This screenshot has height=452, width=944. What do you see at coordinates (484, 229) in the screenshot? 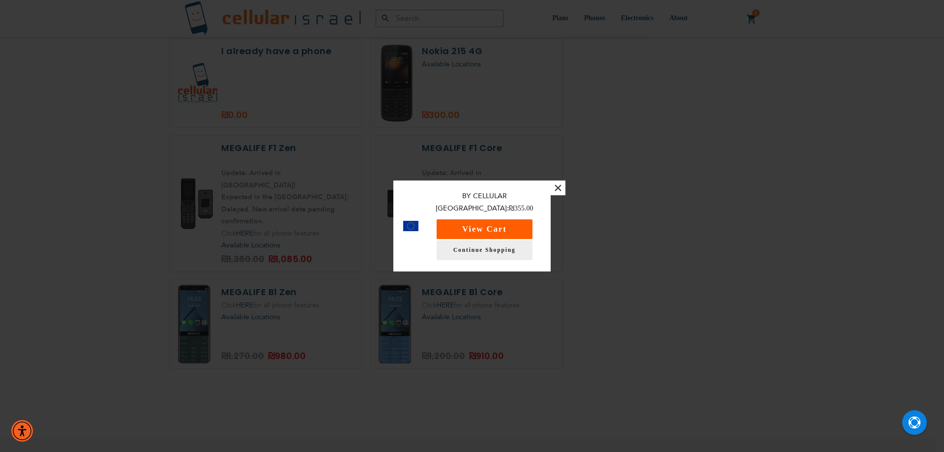
I see `button: View Cart` at bounding box center [484, 229].